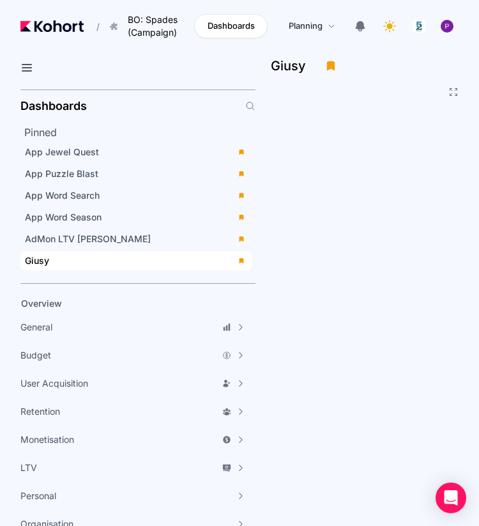 Image resolution: width=479 pixels, height=526 pixels. I want to click on a: Planning, so click(312, 26).